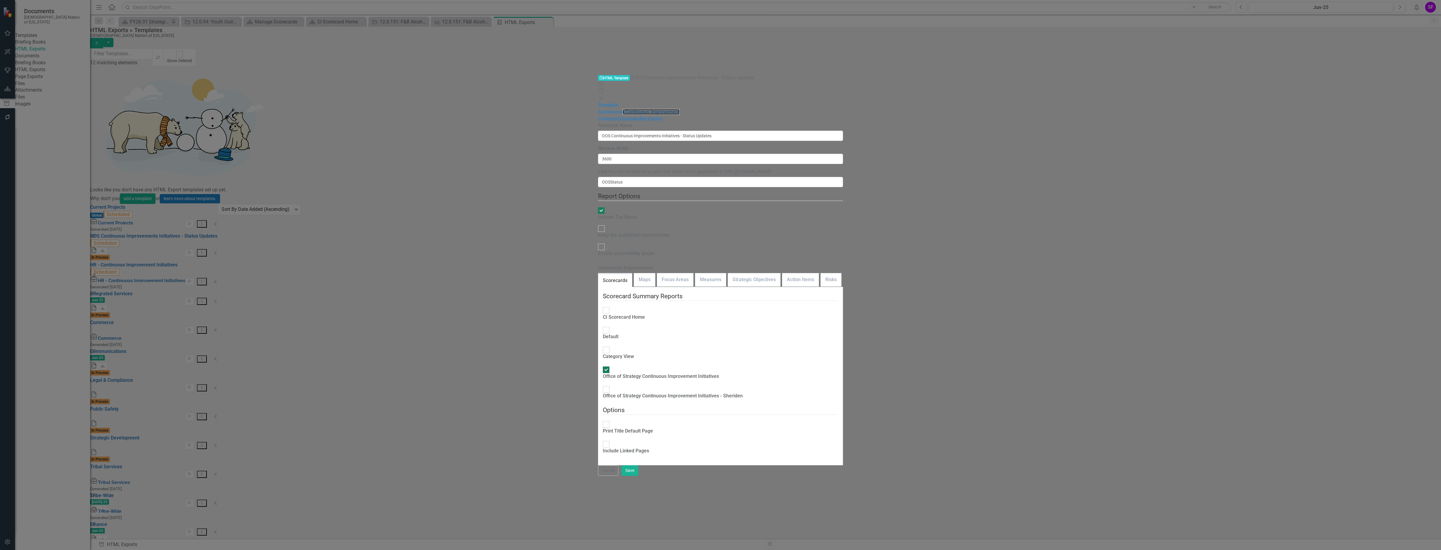 This screenshot has height=550, width=1441. What do you see at coordinates (628, 119) in the screenshot?
I see `a: Schedules` at bounding box center [628, 119].